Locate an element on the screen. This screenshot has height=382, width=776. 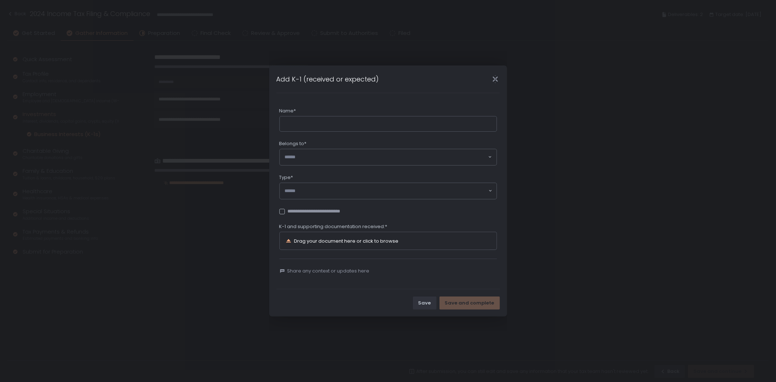
div: Save is located at coordinates (425, 303).